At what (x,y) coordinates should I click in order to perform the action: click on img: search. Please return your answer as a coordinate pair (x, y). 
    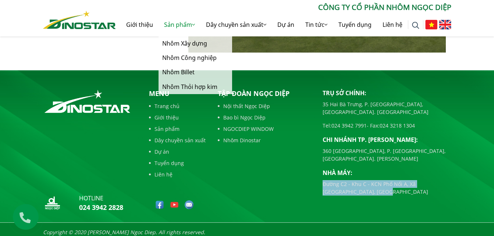
    Looking at the image, I should click on (416, 25).